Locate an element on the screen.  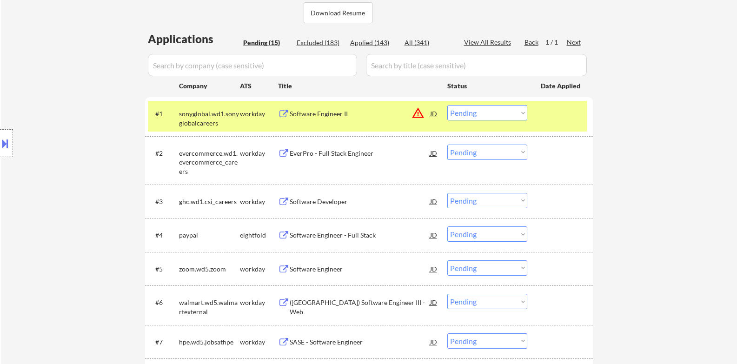
div: 1 / 1 is located at coordinates (556, 42).